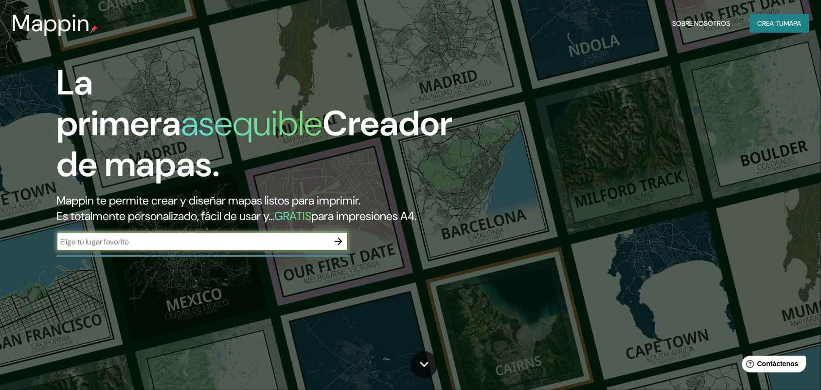  What do you see at coordinates (771, 23) in the screenshot?
I see `font: Crea tu` at bounding box center [771, 23].